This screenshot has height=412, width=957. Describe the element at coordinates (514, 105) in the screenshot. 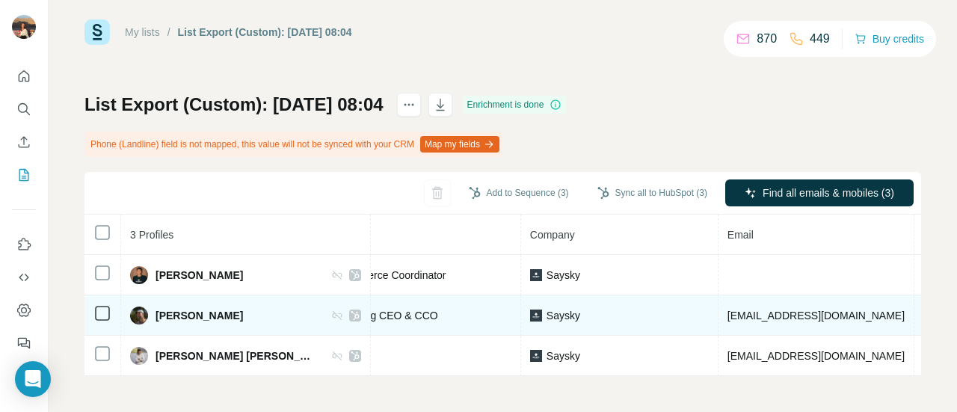

I see `div: Enrichment is done` at that location.